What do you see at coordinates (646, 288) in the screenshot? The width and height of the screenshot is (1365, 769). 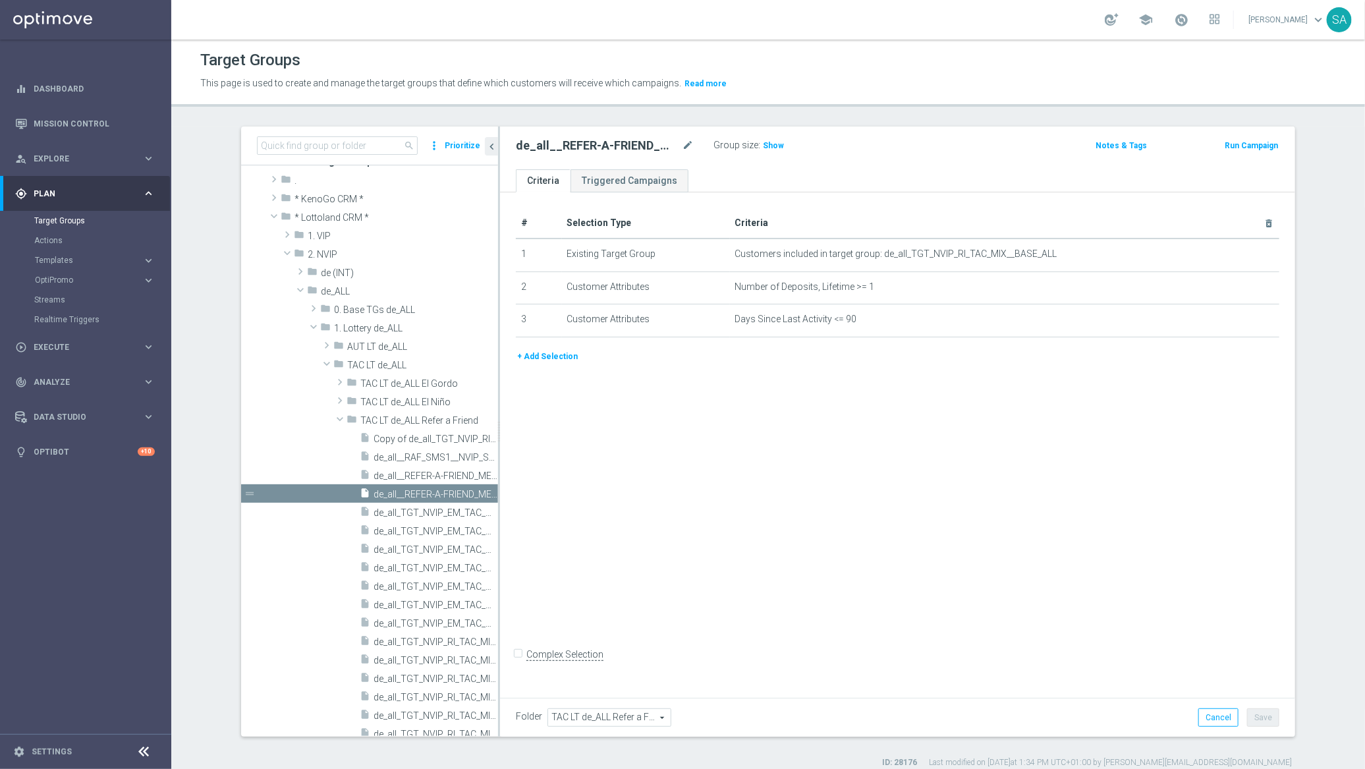 I see `td: Customer Attributes` at bounding box center [646, 288].